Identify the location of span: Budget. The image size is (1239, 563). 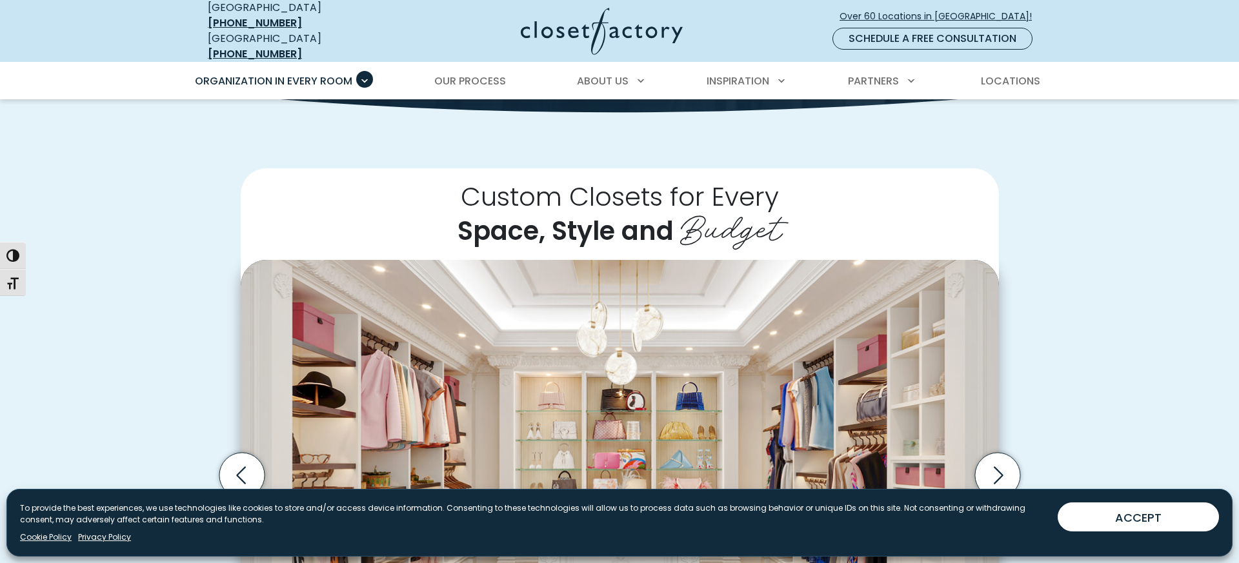
(731, 225).